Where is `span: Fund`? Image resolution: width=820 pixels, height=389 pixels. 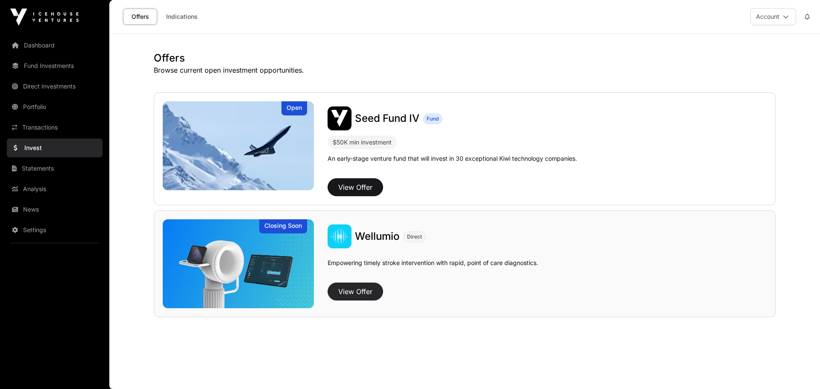 span: Fund is located at coordinates (433, 119).